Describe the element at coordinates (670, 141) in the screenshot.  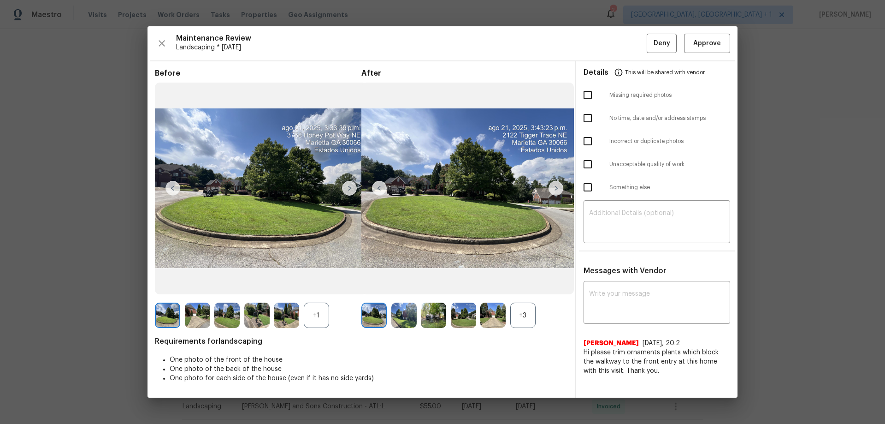
I see `span: Incorrect or duplicate photos` at that location.